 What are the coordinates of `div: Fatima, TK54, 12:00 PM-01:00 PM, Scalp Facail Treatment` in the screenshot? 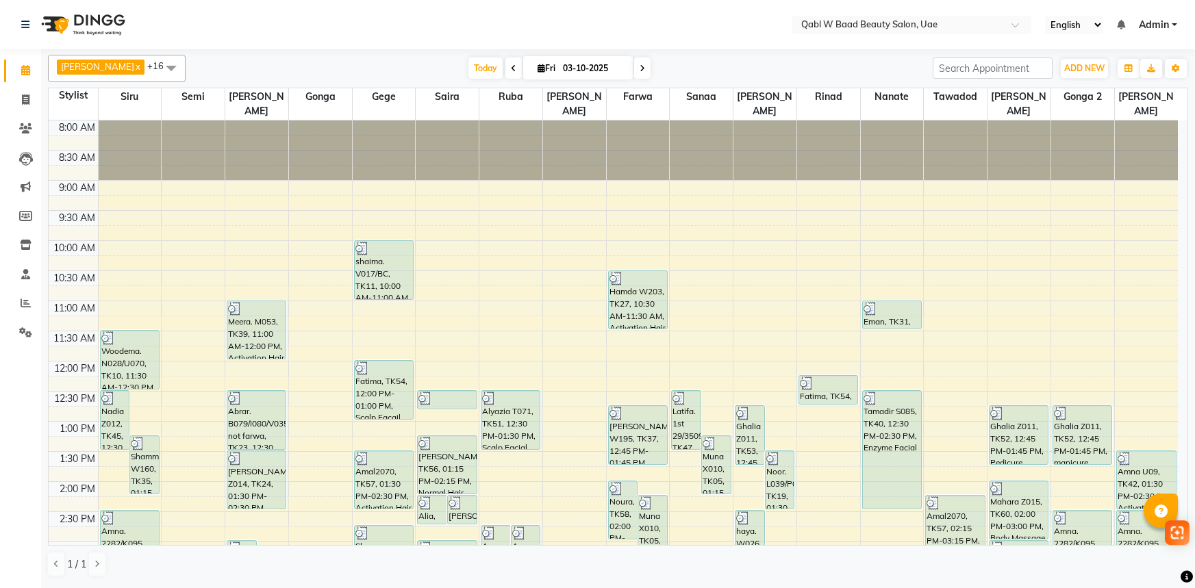 It's located at (383, 390).